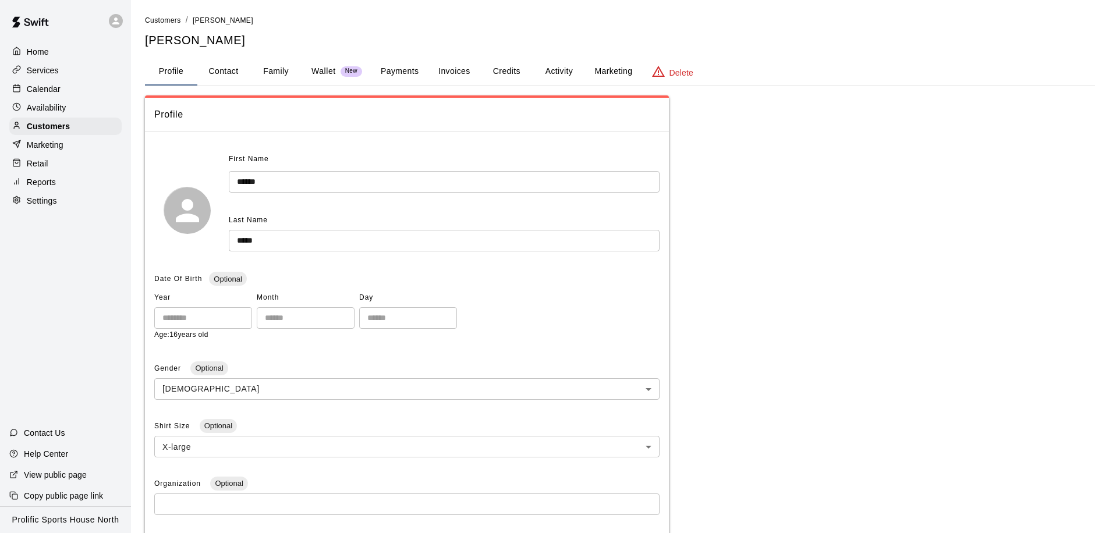 The width and height of the screenshot is (1109, 533). What do you see at coordinates (47, 108) in the screenshot?
I see `p: Availability` at bounding box center [47, 108].